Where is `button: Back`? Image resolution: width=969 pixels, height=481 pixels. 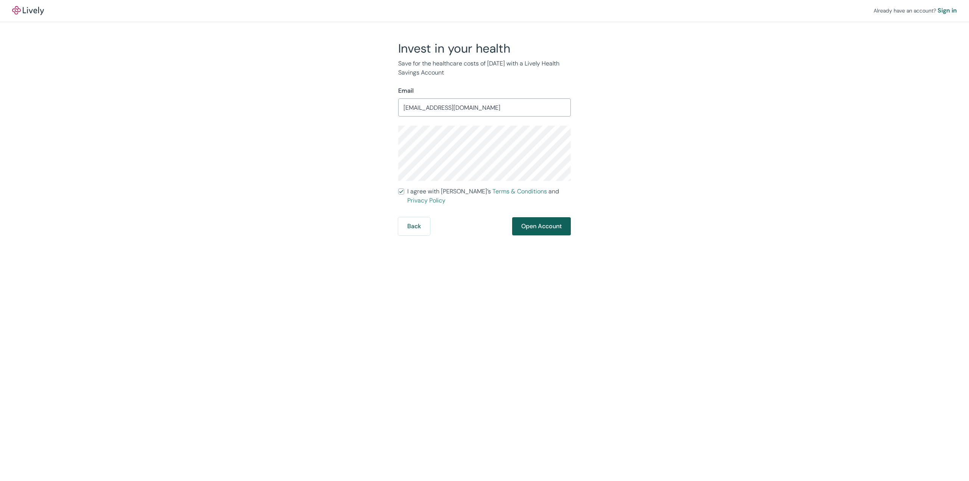
button: Back is located at coordinates (414, 226).